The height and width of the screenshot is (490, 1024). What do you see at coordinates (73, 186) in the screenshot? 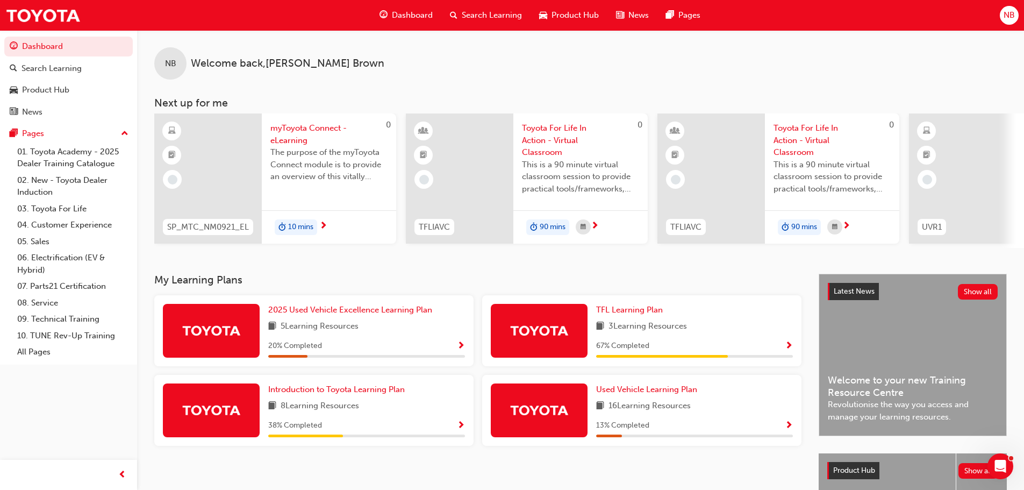
I see `a: 02. New - Toyota Dealer Induction` at bounding box center [73, 186].